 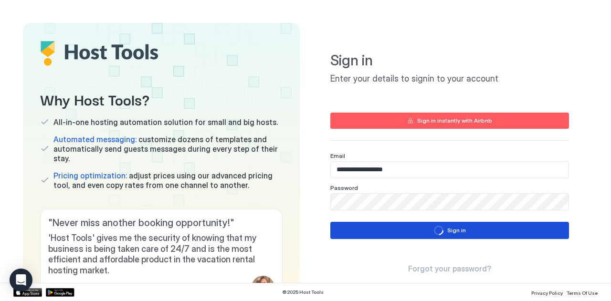 What do you see at coordinates (455, 121) in the screenshot?
I see `div: Sign in instantly with Airbnb` at bounding box center [455, 121].